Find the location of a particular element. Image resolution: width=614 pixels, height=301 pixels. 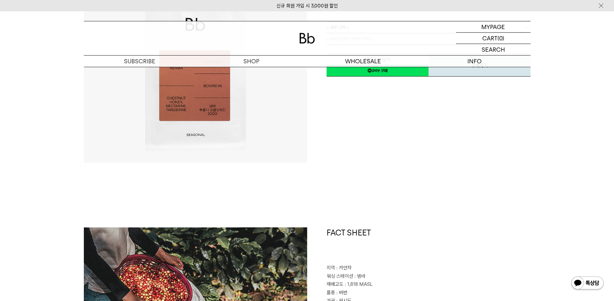

p: SHOP is located at coordinates (251, 61).